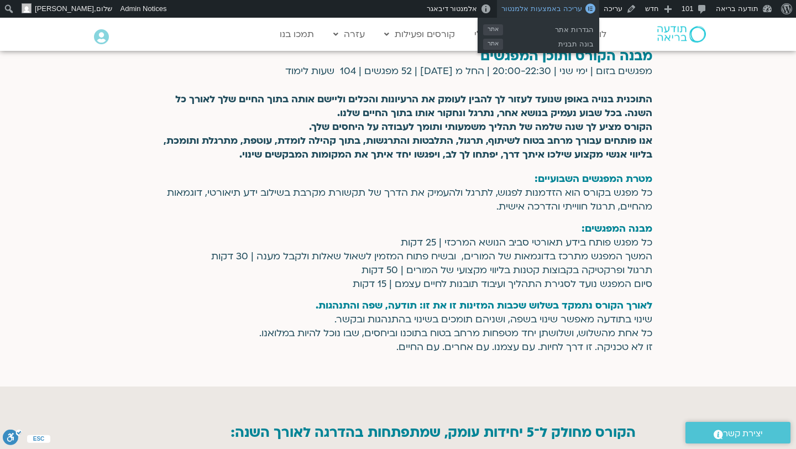 The image size is (796, 449). What do you see at coordinates (398, 326) in the screenshot?
I see `p: שינוי בתודעה מאפשר שינוי בשפה, ושניהם תומכים בשינוי בהתנהגות ובקשר. כל אחת מהשלוש, ושלושתן יחד מט...` at bounding box center [398, 326].